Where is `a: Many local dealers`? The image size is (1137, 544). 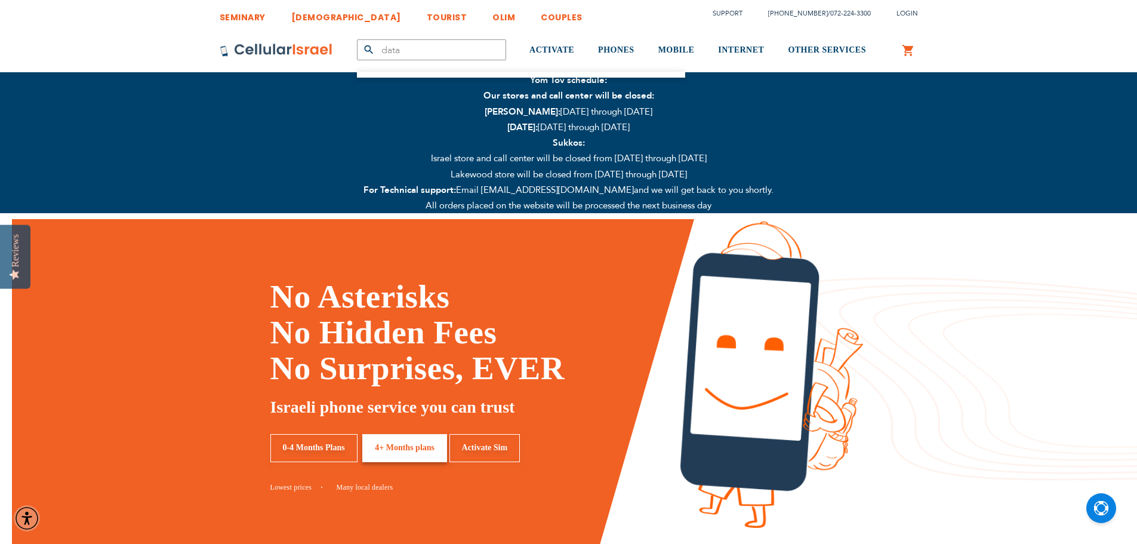 a: Many local dealers is located at coordinates (365, 487).